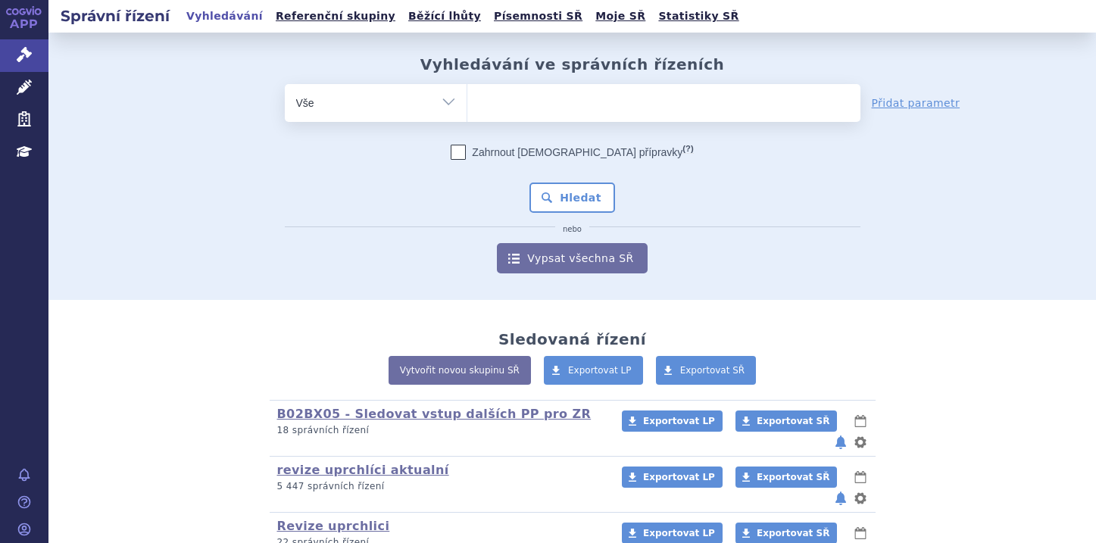 The width and height of the screenshot is (1096, 543). Describe the element at coordinates (620, 16) in the screenshot. I see `a: Moje SŘ` at that location.